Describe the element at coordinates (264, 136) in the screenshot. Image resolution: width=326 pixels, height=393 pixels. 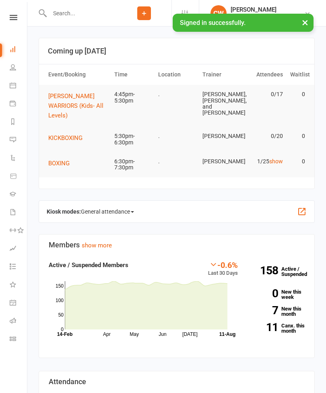
I see `td: 0/20` at that location.